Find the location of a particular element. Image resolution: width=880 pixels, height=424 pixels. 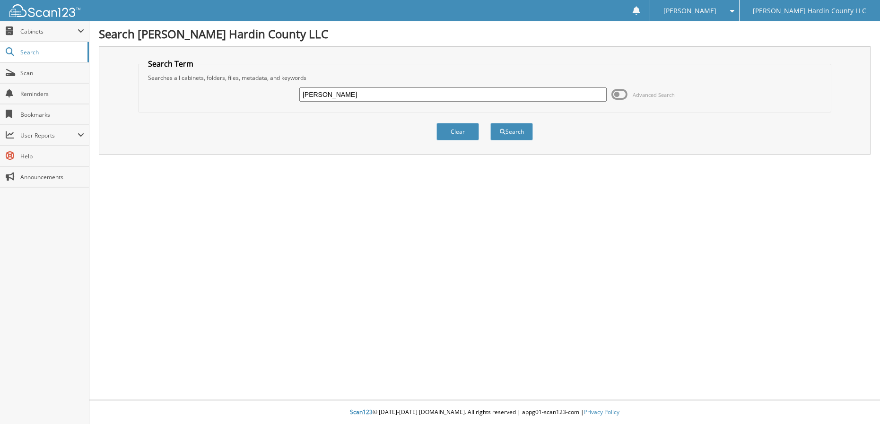

button: Search is located at coordinates (512, 132).